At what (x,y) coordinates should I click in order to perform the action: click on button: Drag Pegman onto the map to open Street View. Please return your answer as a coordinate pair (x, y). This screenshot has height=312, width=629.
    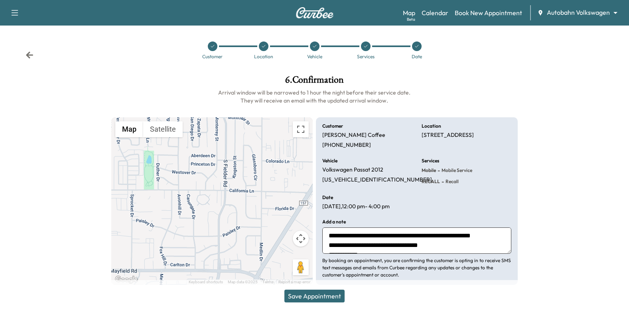
    Looking at the image, I should click on (301, 267).